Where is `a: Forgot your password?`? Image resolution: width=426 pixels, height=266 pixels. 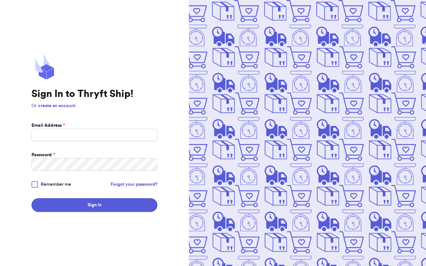
a: Forgot your password? is located at coordinates (134, 185).